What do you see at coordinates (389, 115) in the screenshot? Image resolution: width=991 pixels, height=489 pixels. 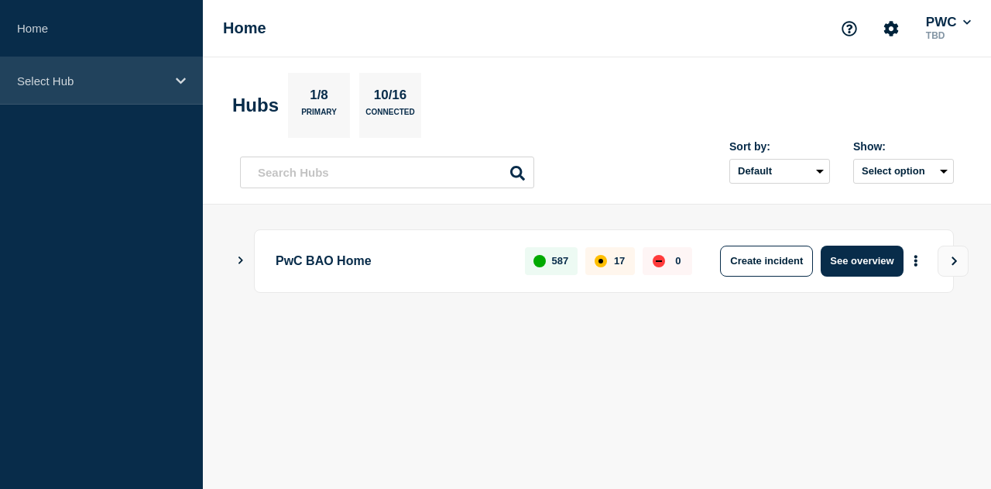 I see `p: Connected` at bounding box center [389, 115].